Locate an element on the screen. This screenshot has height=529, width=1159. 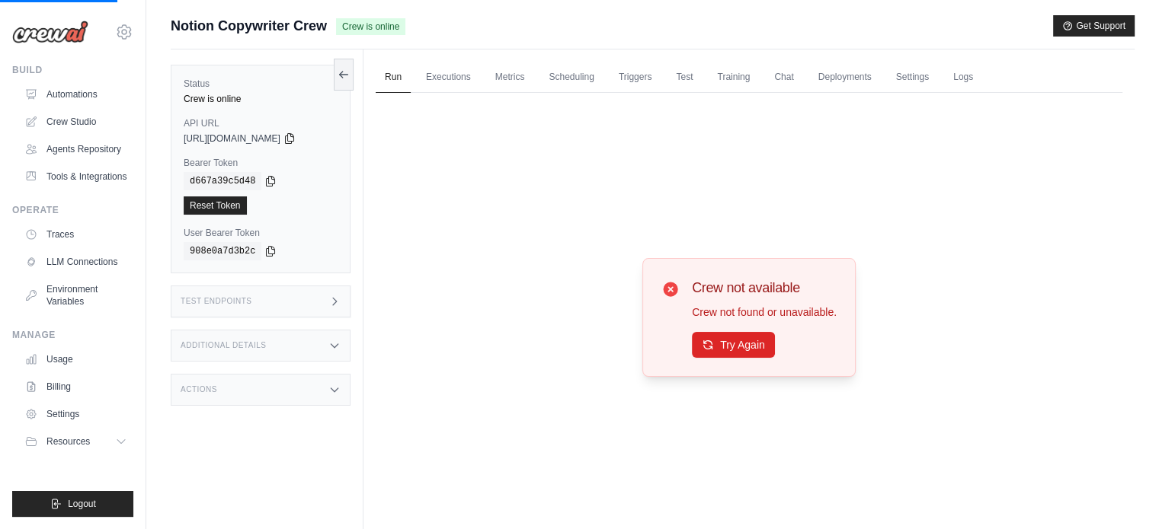
a: LLM Connections is located at coordinates (75, 262).